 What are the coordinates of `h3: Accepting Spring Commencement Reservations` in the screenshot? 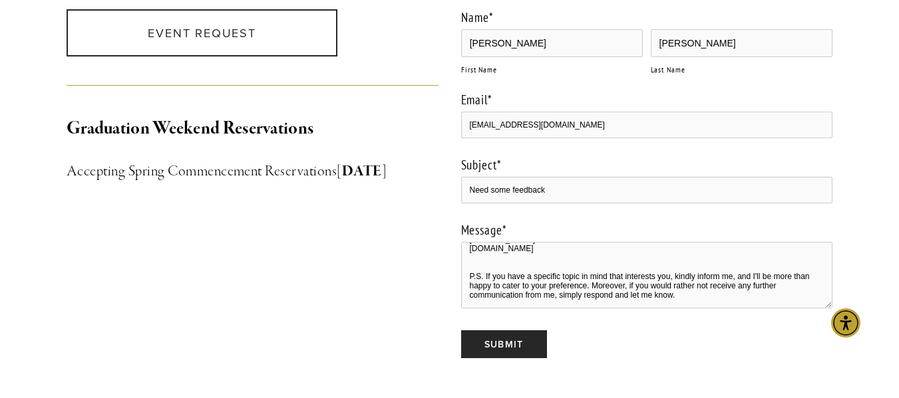 It's located at (252, 172).